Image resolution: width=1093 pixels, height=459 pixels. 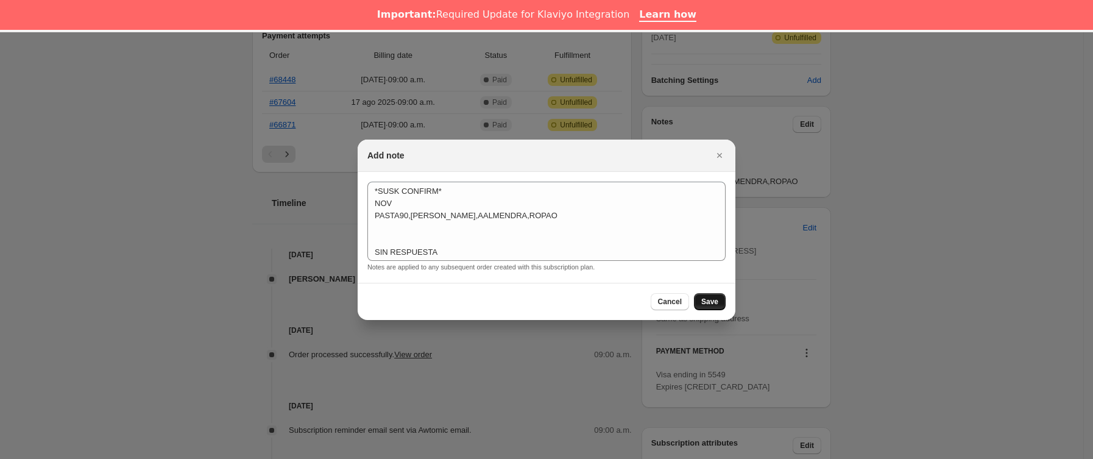 What do you see at coordinates (503, 15) in the screenshot?
I see `div: Required Update for Klaviyo Integration` at bounding box center [503, 15].